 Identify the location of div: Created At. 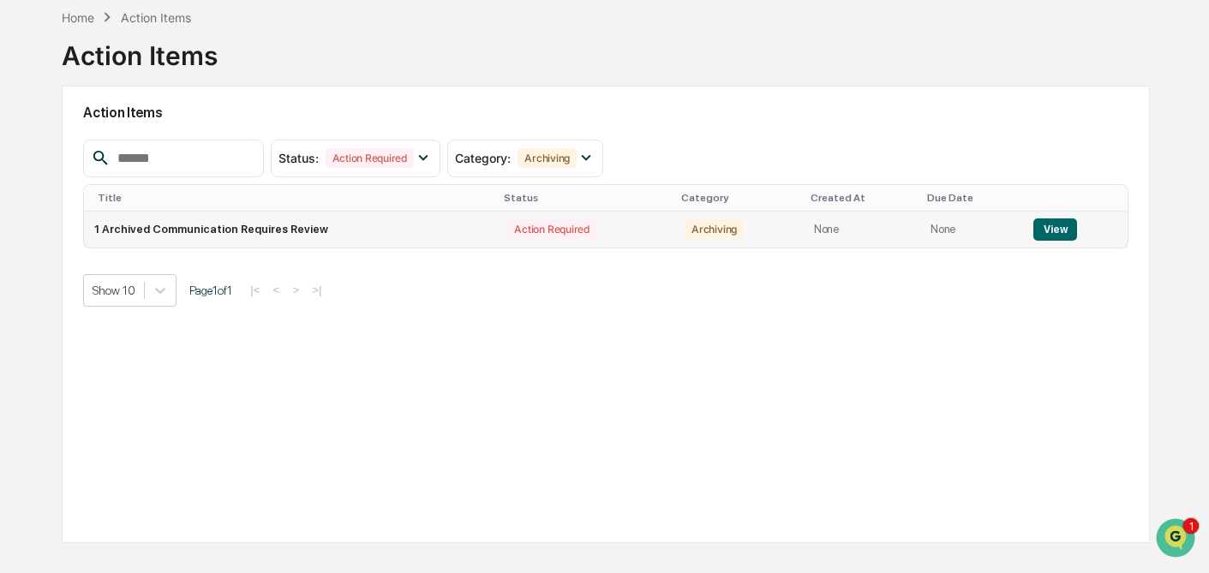
(862, 198).